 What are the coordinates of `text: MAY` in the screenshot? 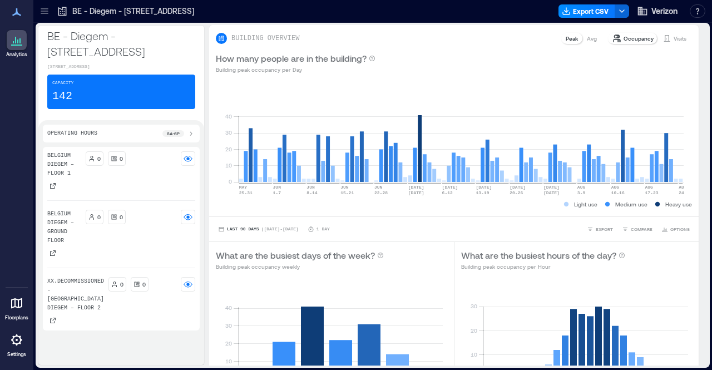 It's located at (243, 187).